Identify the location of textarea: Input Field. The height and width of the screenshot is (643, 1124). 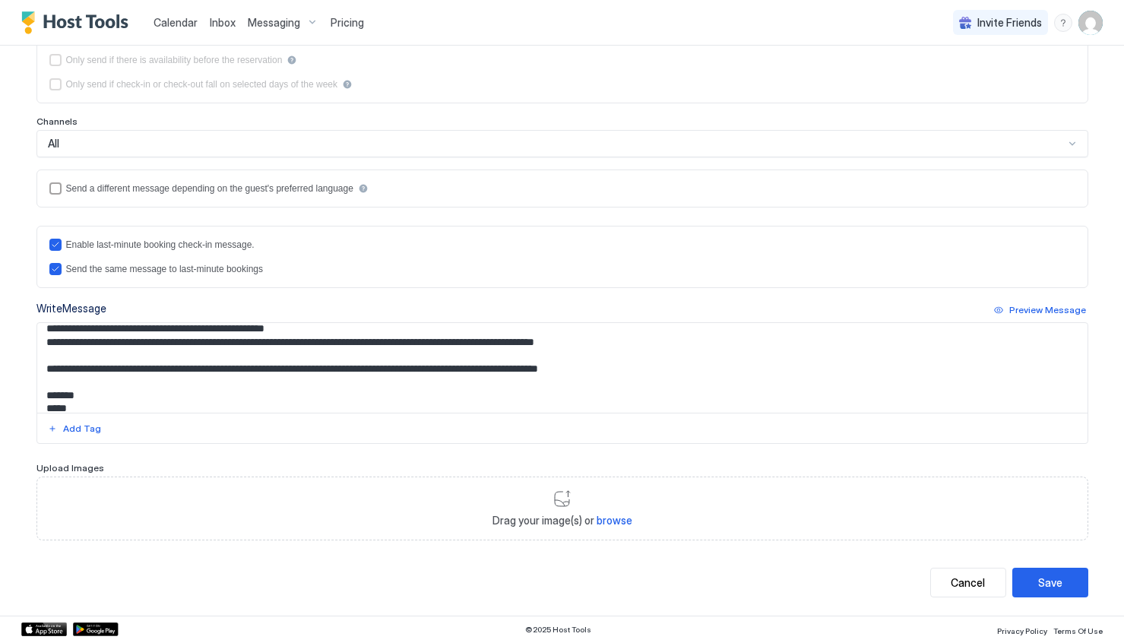
(562, 368).